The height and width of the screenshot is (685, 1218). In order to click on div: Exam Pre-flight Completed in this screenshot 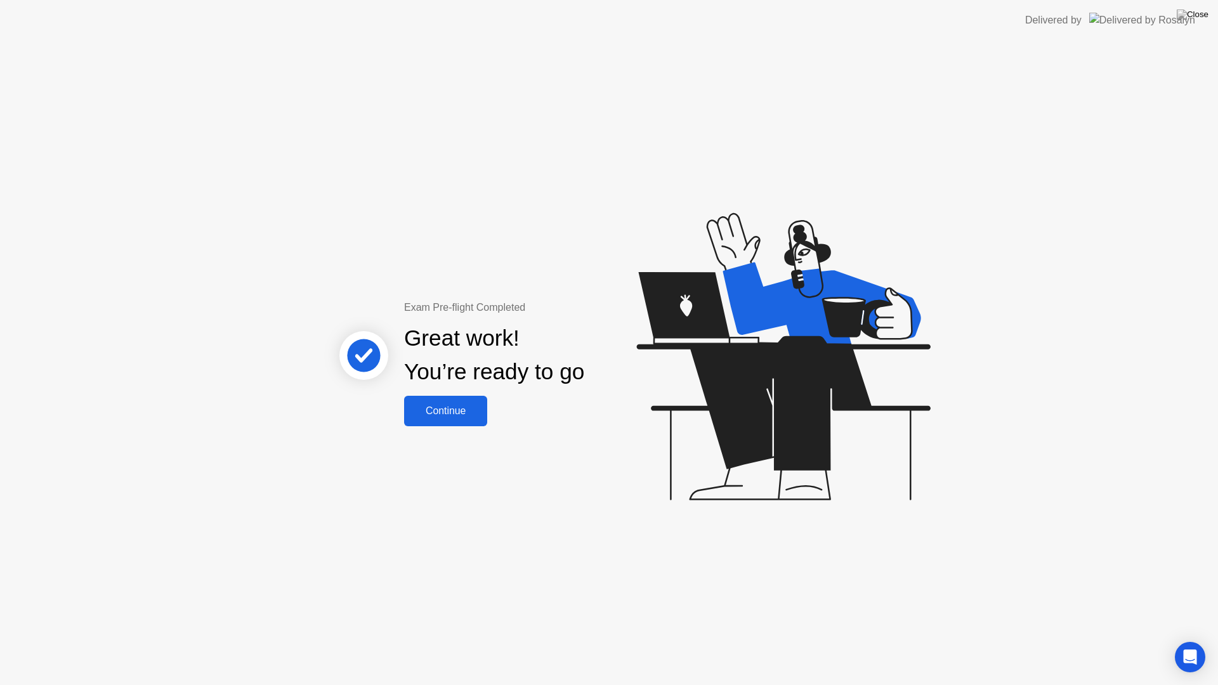, I will do `click(535, 308)`.